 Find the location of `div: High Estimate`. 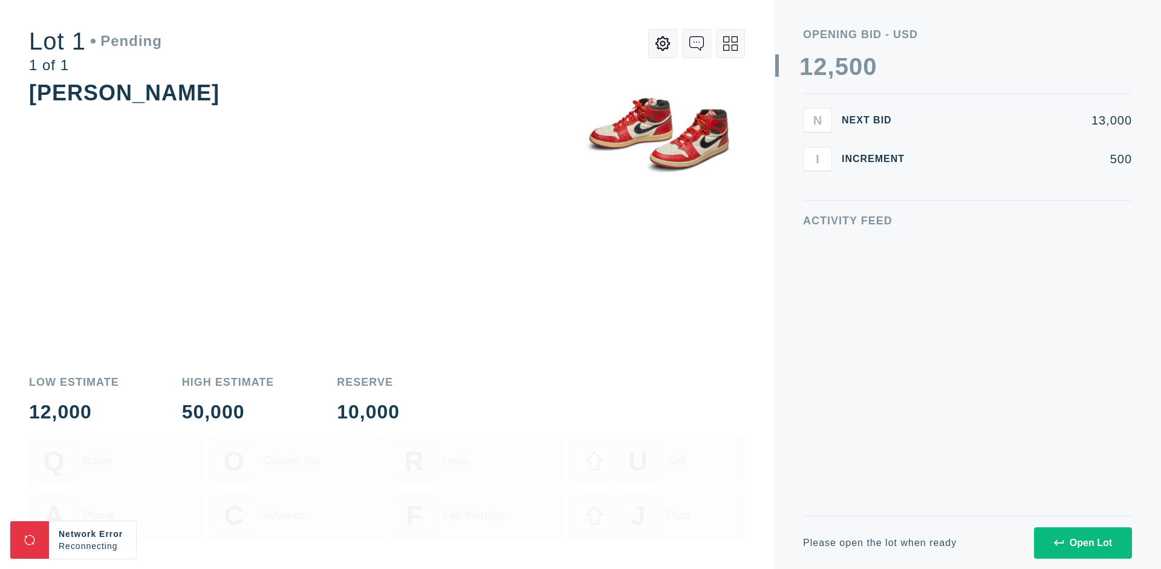

div: High Estimate is located at coordinates (228, 382).